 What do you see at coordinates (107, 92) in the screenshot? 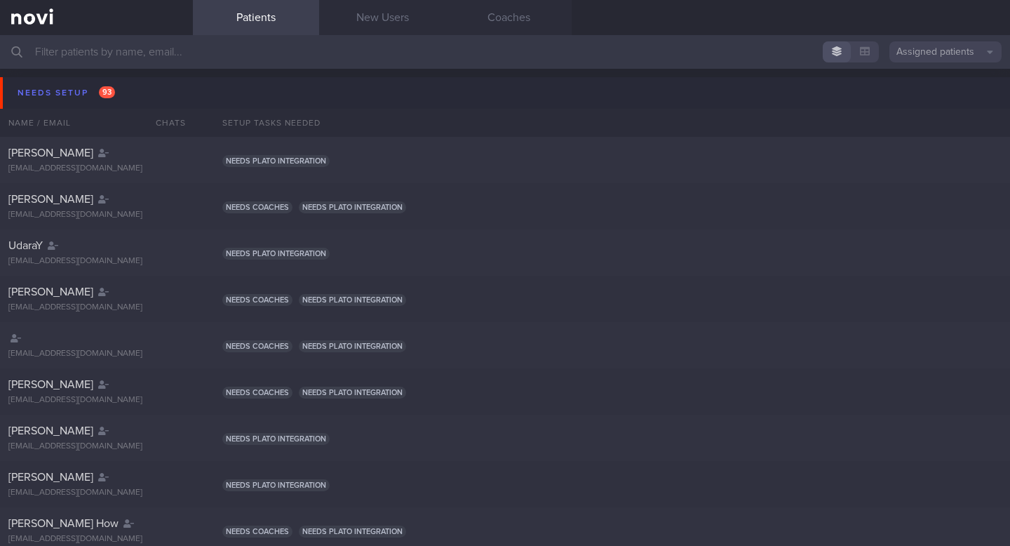
I see `span: 93` at bounding box center [107, 92].